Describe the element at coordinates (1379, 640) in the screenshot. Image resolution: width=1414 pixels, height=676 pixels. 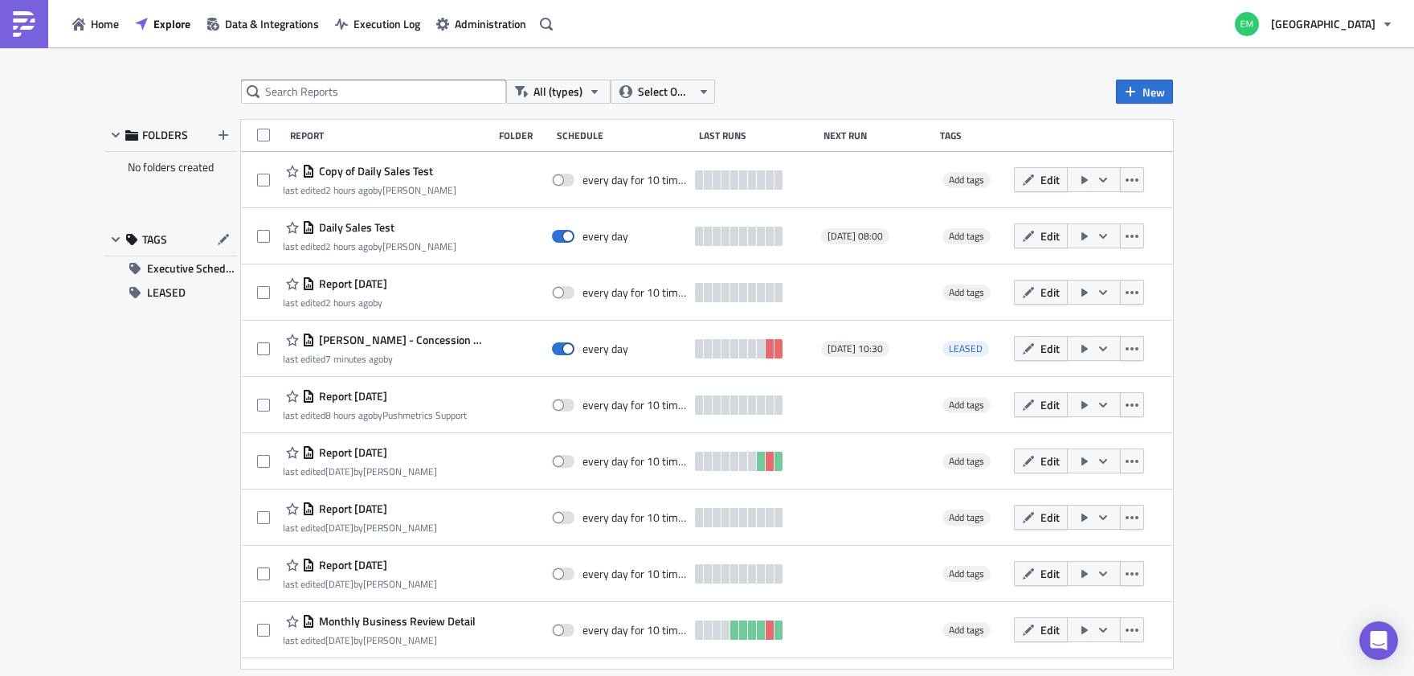
I see `div: Open Intercom Messenger` at that location.